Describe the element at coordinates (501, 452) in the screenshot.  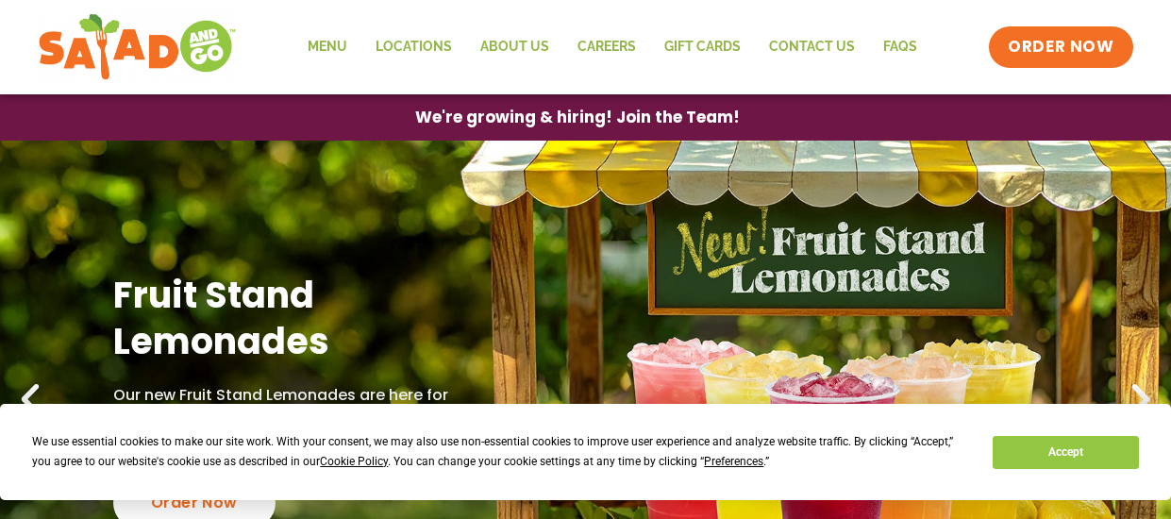
I see `div: We use essential cookies to make our site work. With your consent, we may also use non-essential ...` at that location.